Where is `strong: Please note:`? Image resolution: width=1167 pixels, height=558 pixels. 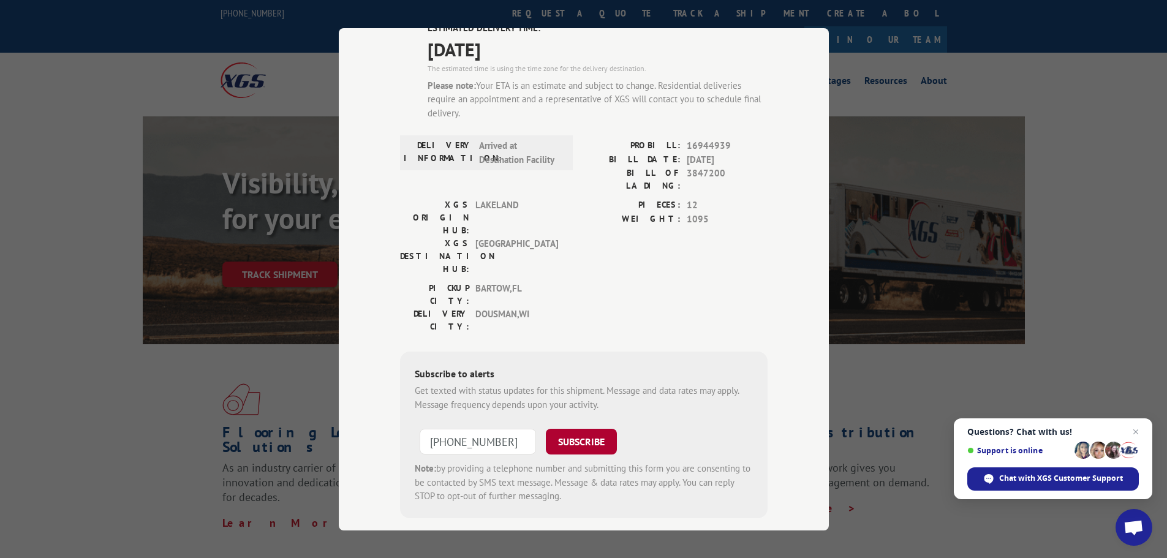 strong: Please note: is located at coordinates (451, 85).